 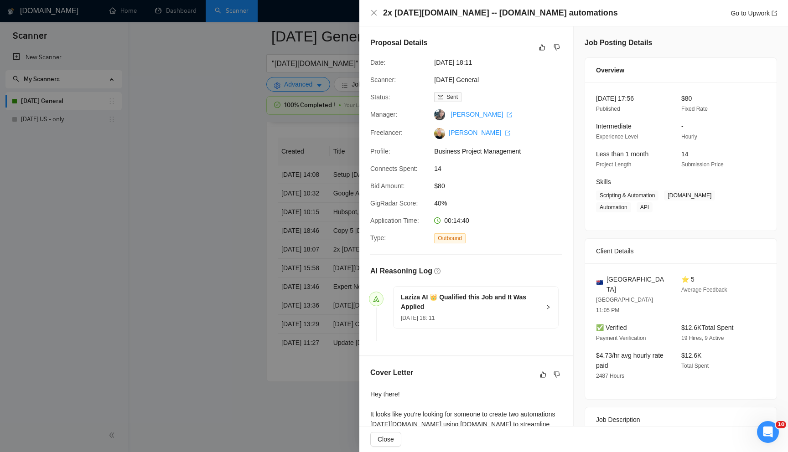 What do you see at coordinates (394, 203) in the screenshot?
I see `span: GigRadar Score:` at bounding box center [394, 203].